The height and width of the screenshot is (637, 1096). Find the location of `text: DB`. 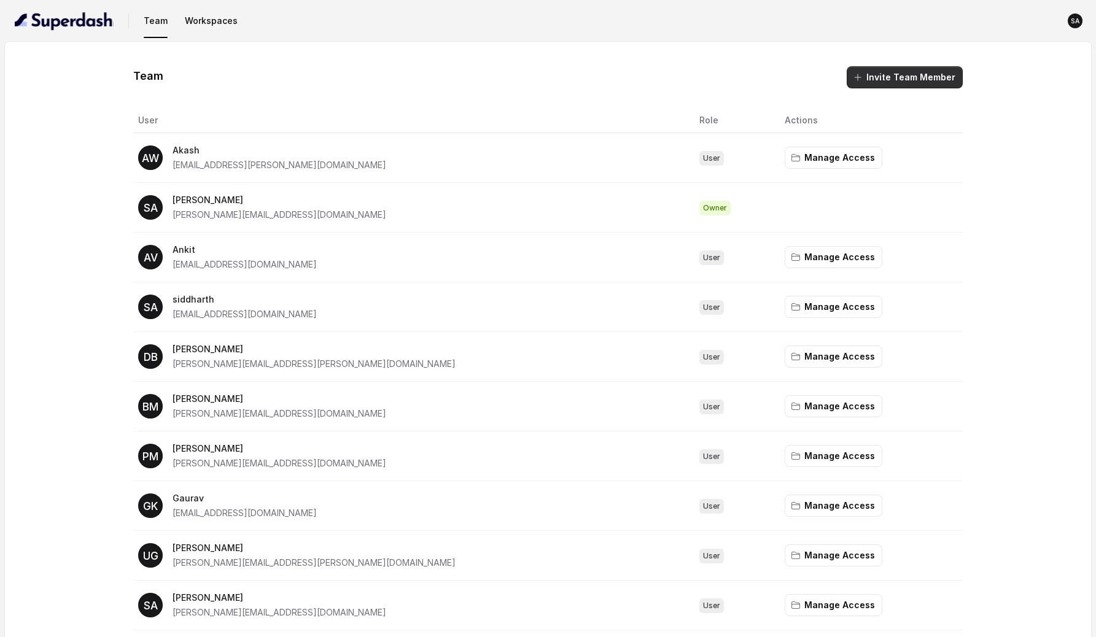

text: DB is located at coordinates (150, 357).